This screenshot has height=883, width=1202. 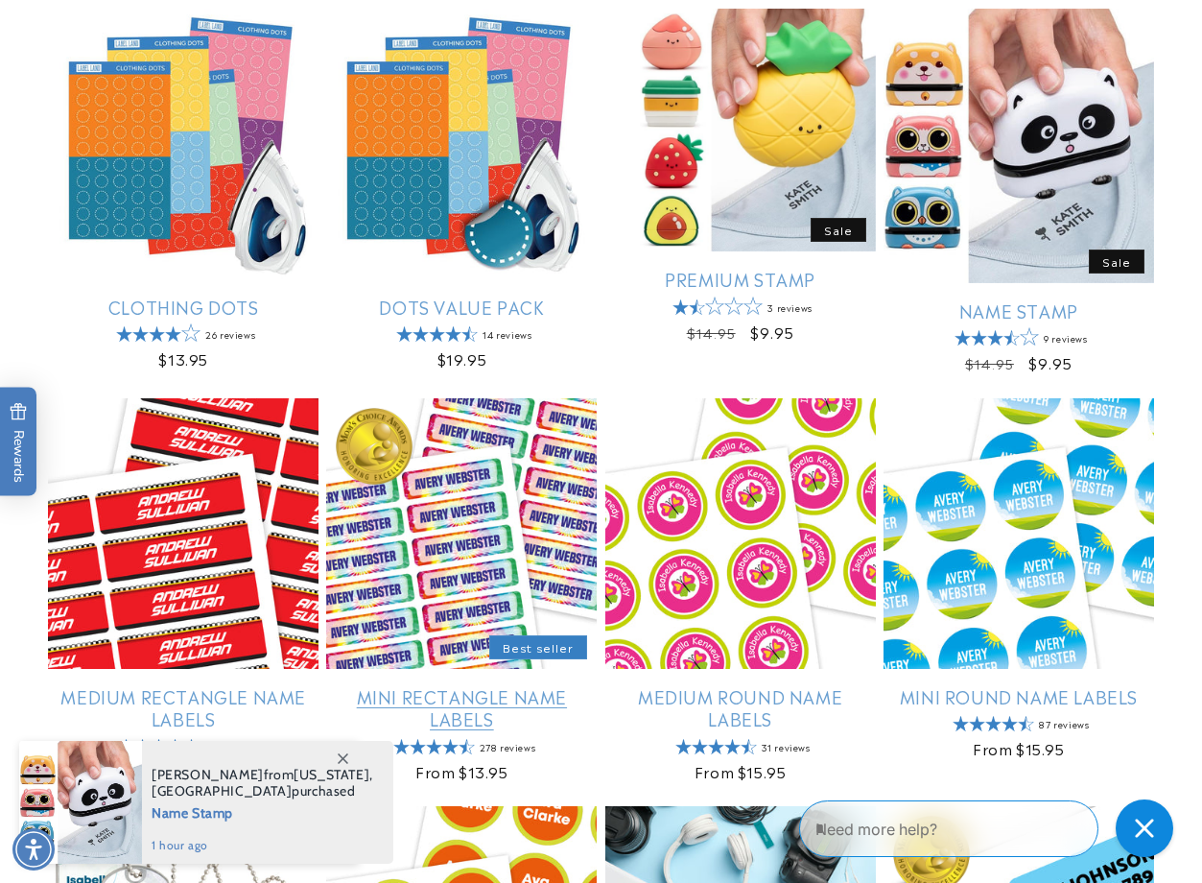 What do you see at coordinates (262, 845) in the screenshot?
I see `span: 1 hour ago` at bounding box center [262, 845].